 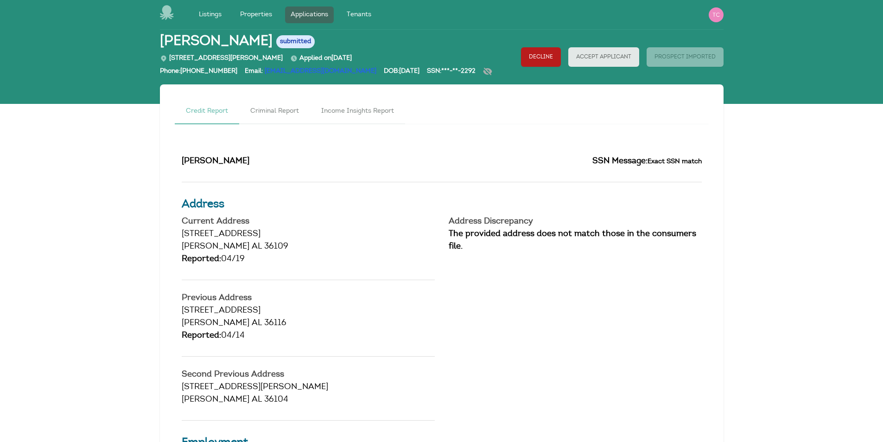 I want to click on a: Listings, so click(x=210, y=15).